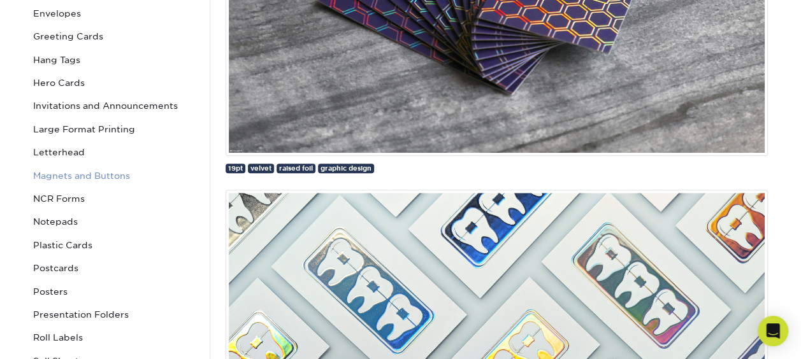 This screenshot has height=359, width=801. What do you see at coordinates (346, 168) in the screenshot?
I see `span: graphic design` at bounding box center [346, 168].